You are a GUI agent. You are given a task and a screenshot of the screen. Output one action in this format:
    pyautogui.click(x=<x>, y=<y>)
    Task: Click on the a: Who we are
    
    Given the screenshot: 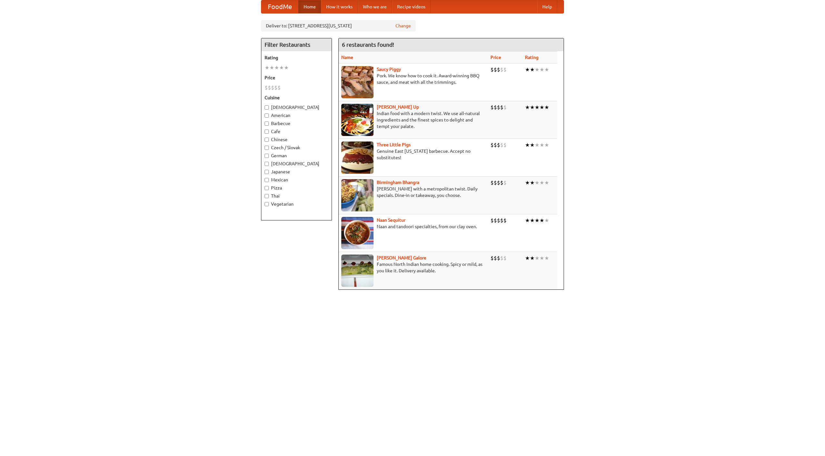 What is the action you would take?
    pyautogui.click(x=375, y=7)
    